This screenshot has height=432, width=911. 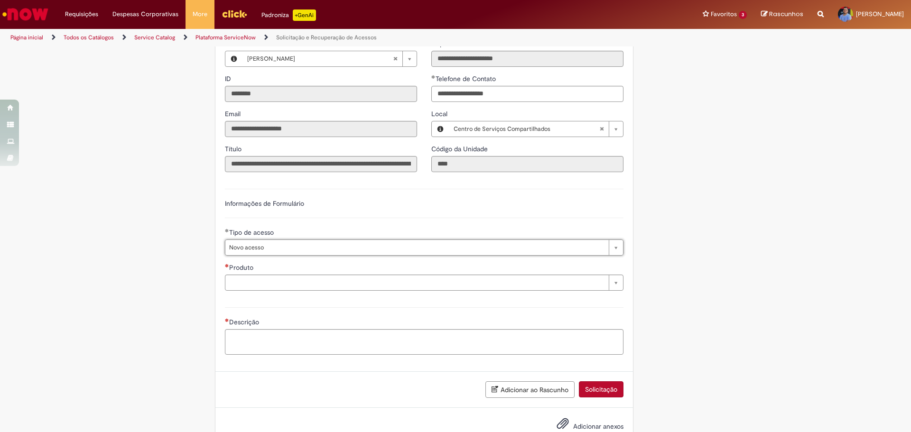 I want to click on a: Plataforma ServiceNow, so click(x=225, y=37).